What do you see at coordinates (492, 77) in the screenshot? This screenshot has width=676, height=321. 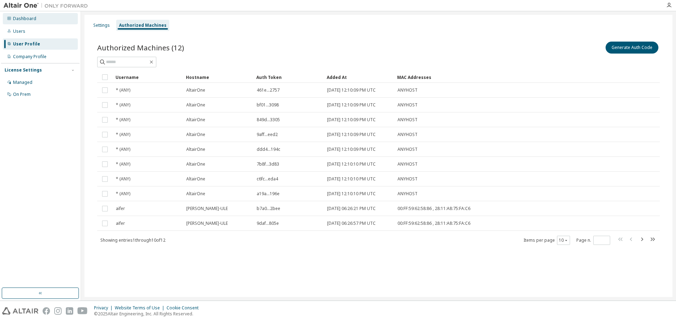 I see `div: MAC Addresses` at bounding box center [492, 77].